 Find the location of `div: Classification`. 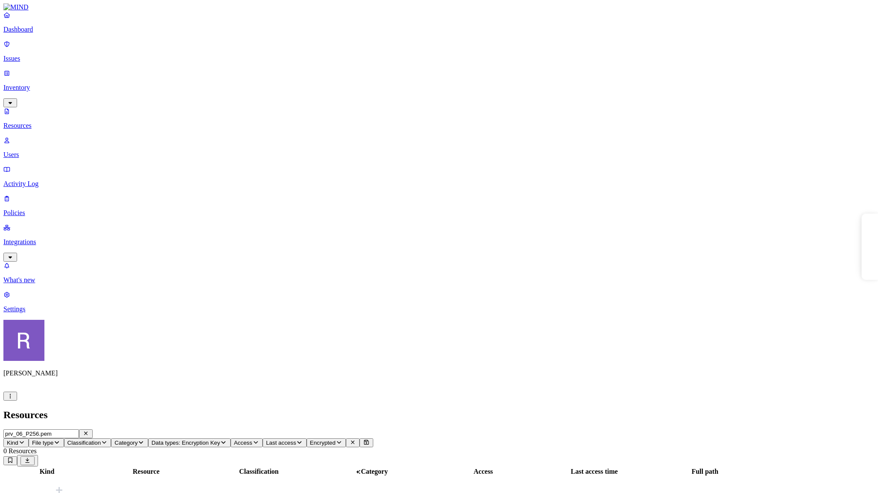

div: Classification is located at coordinates (259, 471).